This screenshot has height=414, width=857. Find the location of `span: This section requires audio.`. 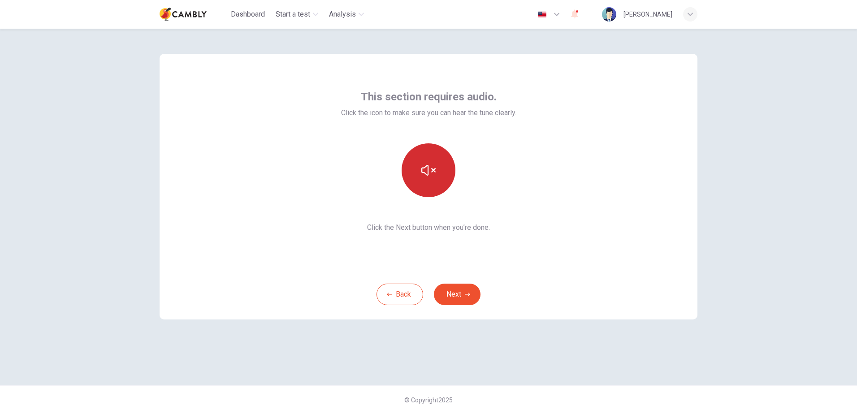

span: This section requires audio. is located at coordinates (428, 97).